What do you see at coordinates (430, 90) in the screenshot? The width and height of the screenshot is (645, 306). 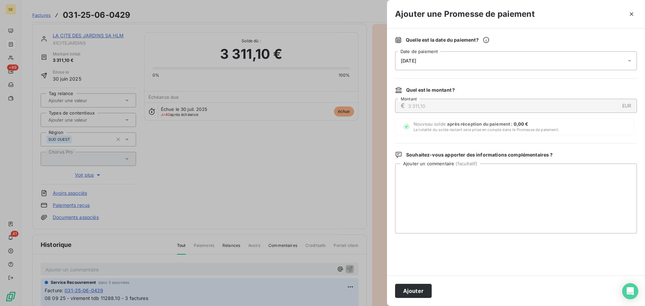 I see `span: Quel est le montant ?` at bounding box center [430, 90].